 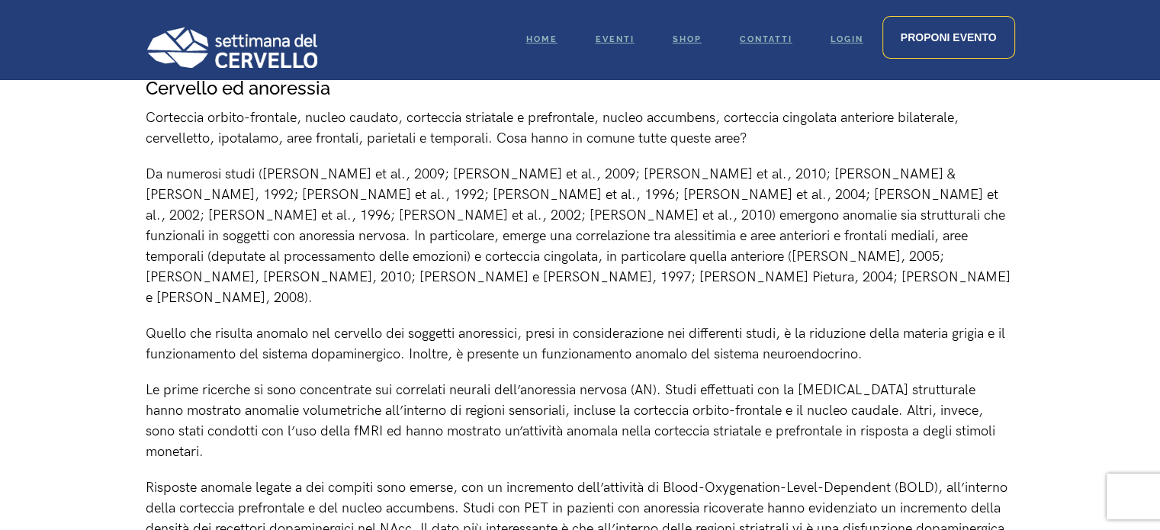 What do you see at coordinates (580, 344) in the screenshot?
I see `p: Quello che risulta anomalo nel cervello dei soggetti anoressici, presi in considerazione nei diff...` at bounding box center [580, 344].